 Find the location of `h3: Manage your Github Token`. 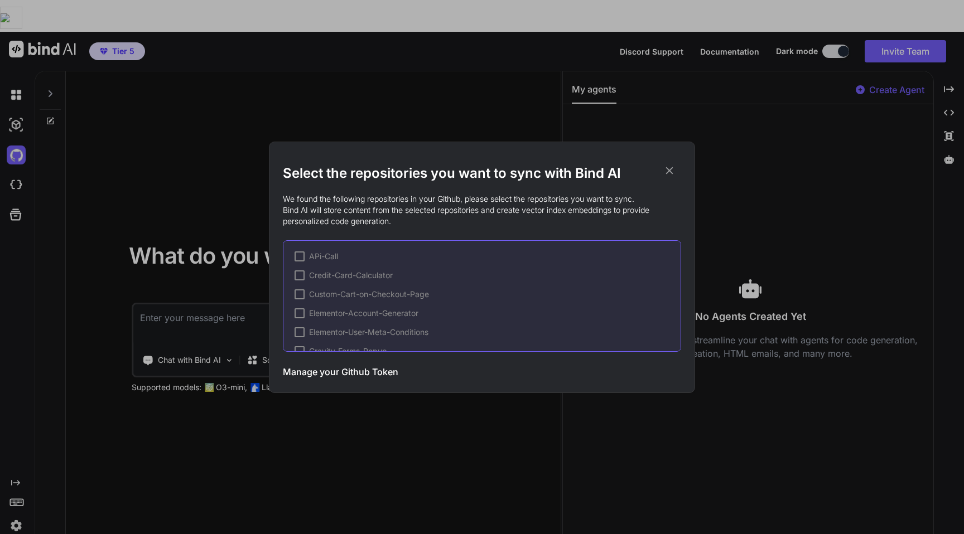

h3: Manage your Github Token is located at coordinates (340, 372).